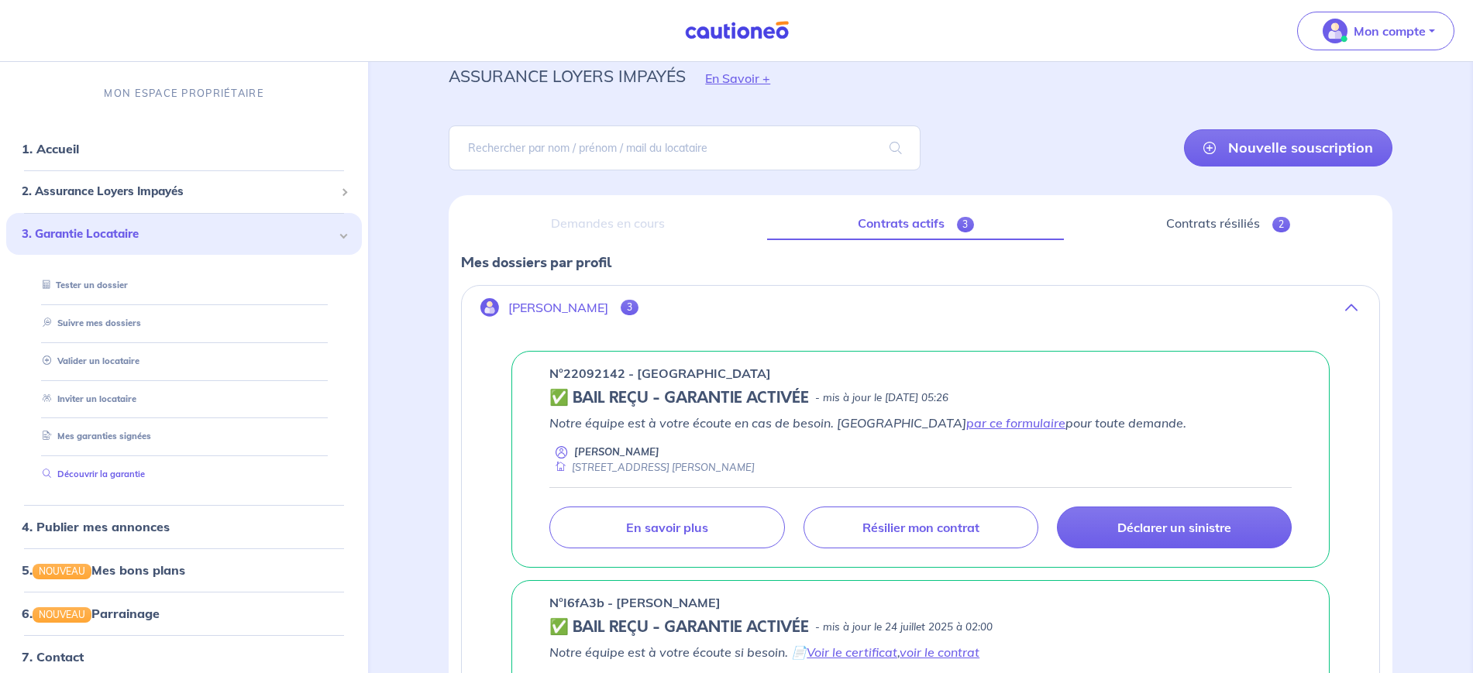 Image resolution: width=1473 pixels, height=673 pixels. Describe the element at coordinates (666, 527) in the screenshot. I see `a: En savoir plus` at that location.